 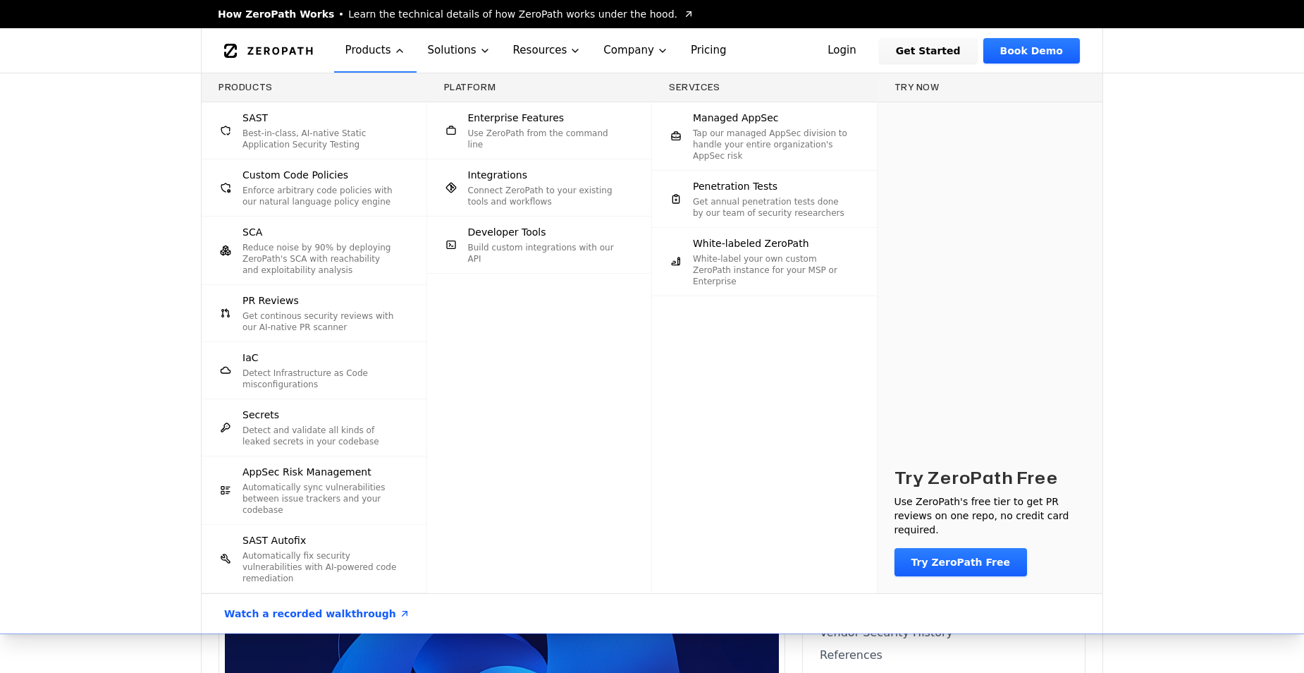 I want to click on a: SASTBest-in-class, AI-native Static Application Security Testing, so click(x=314, y=130).